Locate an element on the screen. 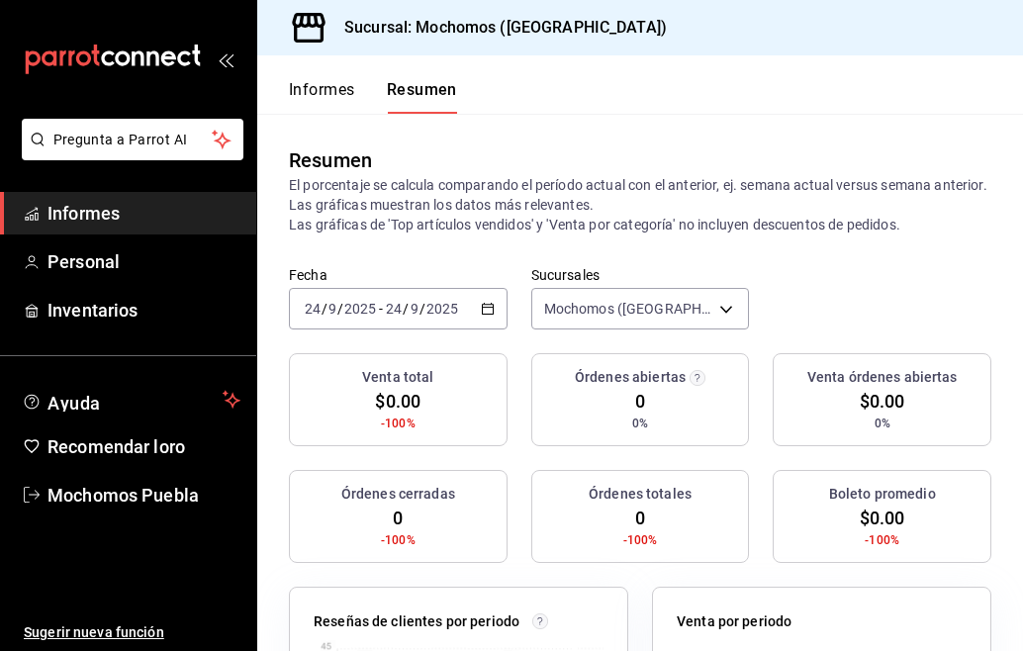 This screenshot has width=1023, height=651. font: Órdenes cerradas is located at coordinates (398, 494).